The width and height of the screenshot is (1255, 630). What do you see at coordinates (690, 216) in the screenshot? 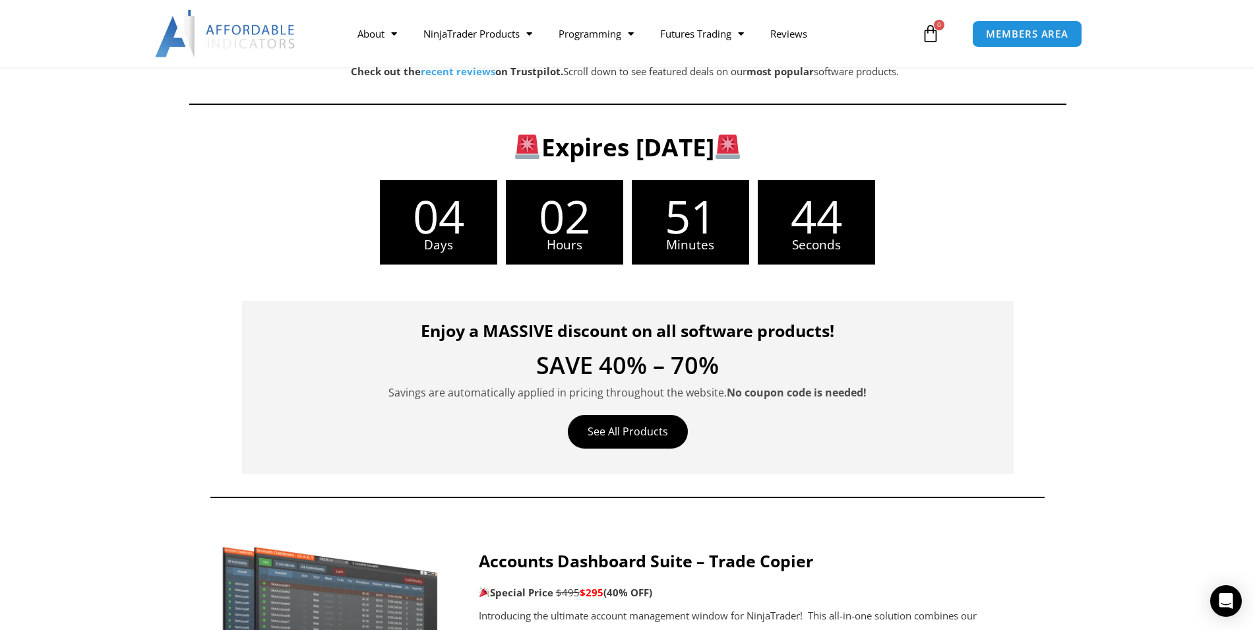
I see `span: 51` at bounding box center [690, 216].